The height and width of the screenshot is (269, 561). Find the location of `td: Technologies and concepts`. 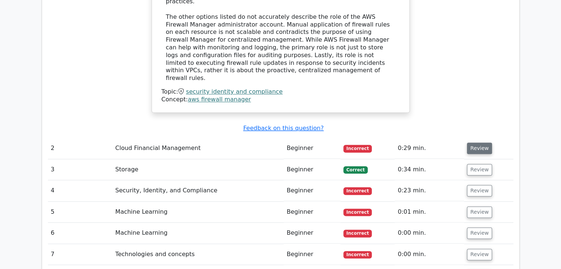

td: Technologies and concepts is located at coordinates (198, 255).